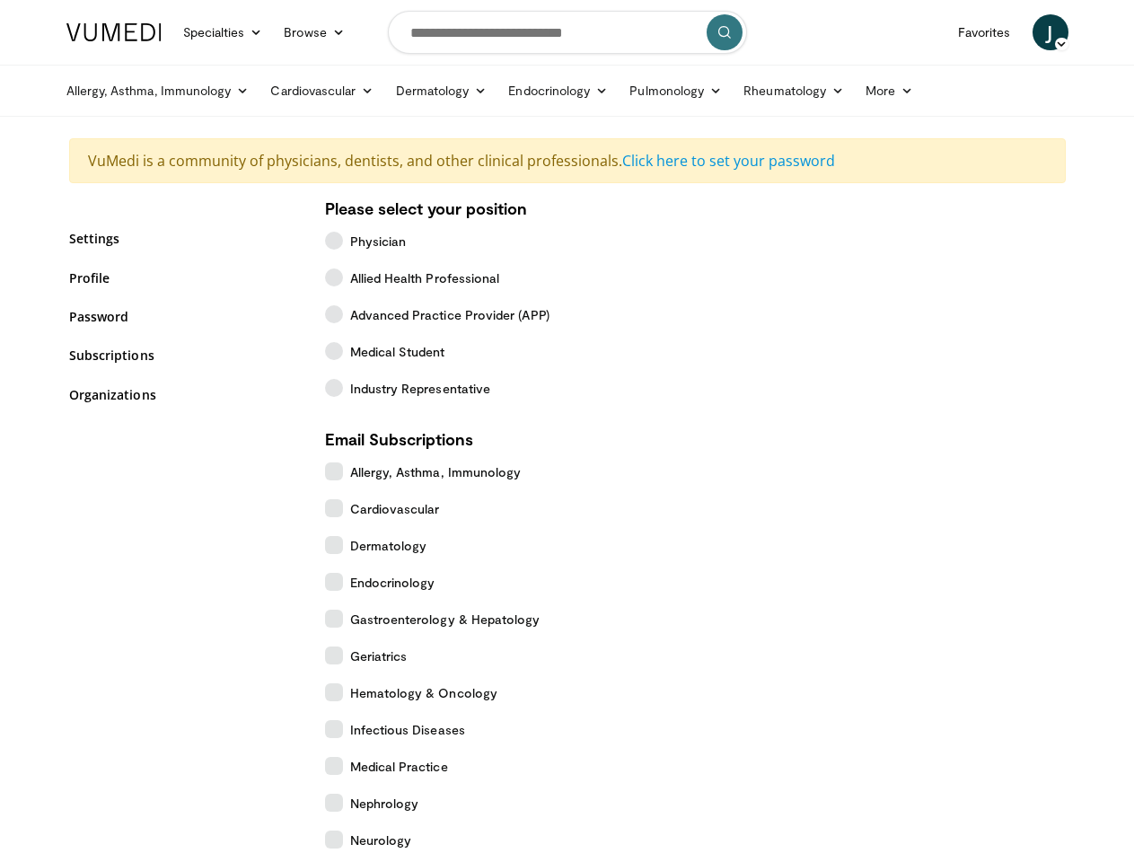 This screenshot has height=862, width=1134. What do you see at coordinates (442, 91) in the screenshot?
I see `a: Dermatology` at bounding box center [442, 91].